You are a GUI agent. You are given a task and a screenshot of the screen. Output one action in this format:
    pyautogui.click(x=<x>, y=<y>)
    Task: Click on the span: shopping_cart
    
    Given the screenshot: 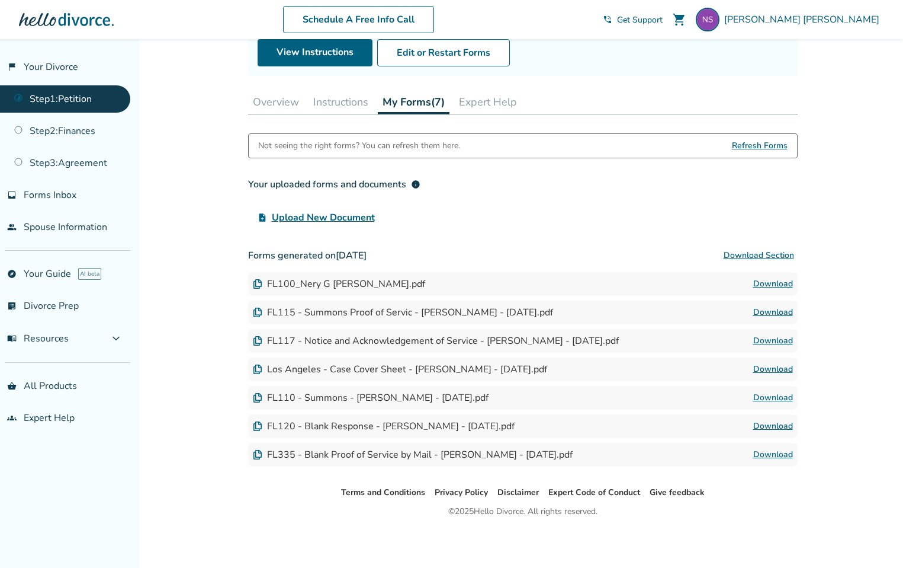 What is the action you would take?
    pyautogui.click(x=680, y=20)
    